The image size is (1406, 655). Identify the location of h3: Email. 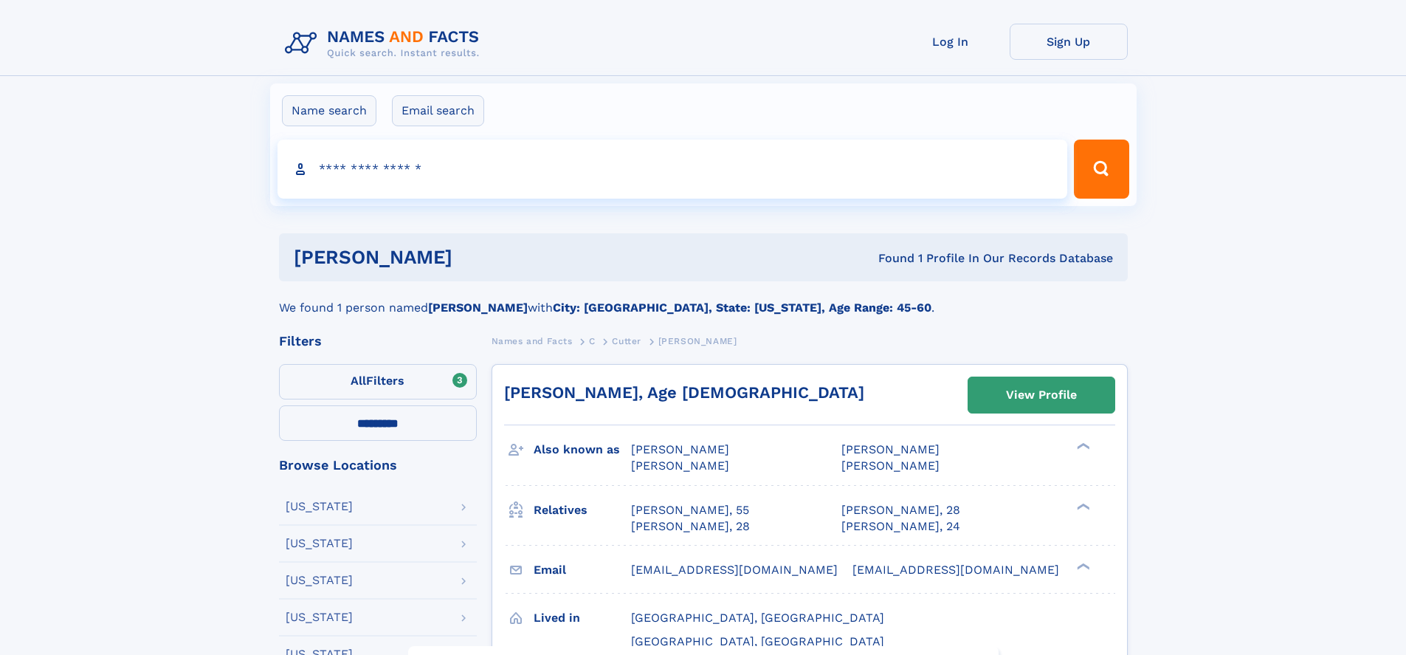
(582, 570).